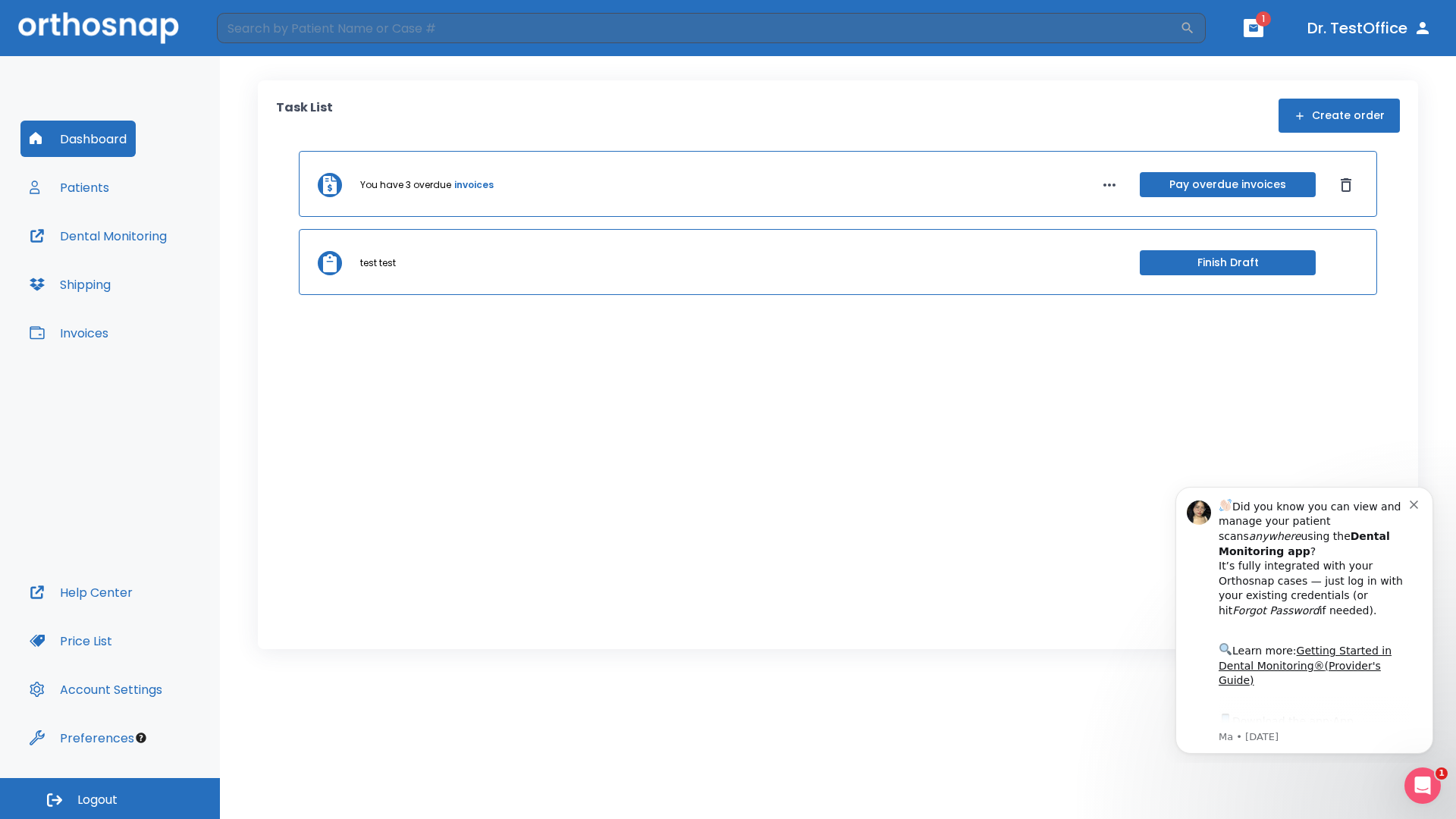  I want to click on button: Create order, so click(1339, 115).